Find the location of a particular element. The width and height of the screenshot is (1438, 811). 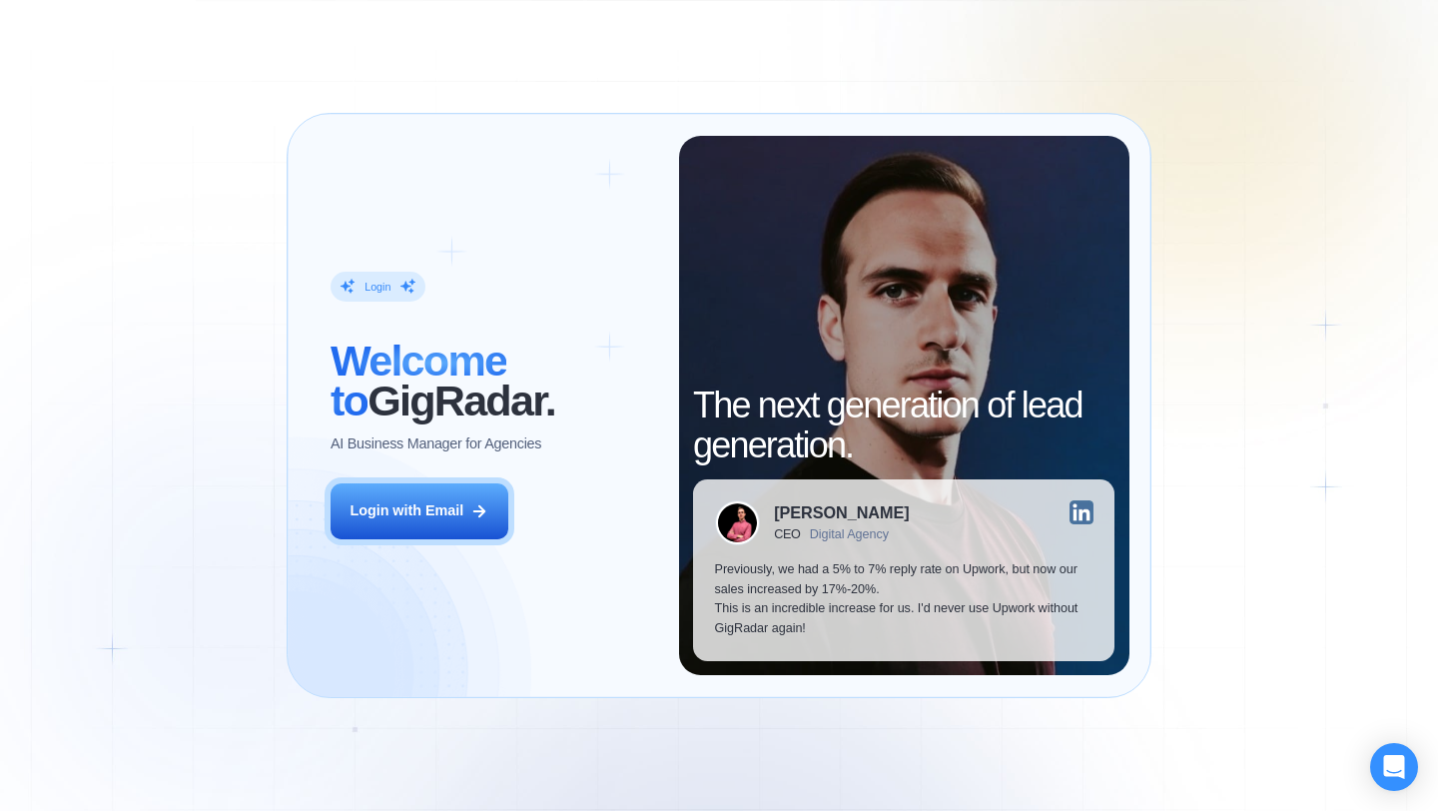

p: AI Business Manager for Agencies is located at coordinates (435, 444).